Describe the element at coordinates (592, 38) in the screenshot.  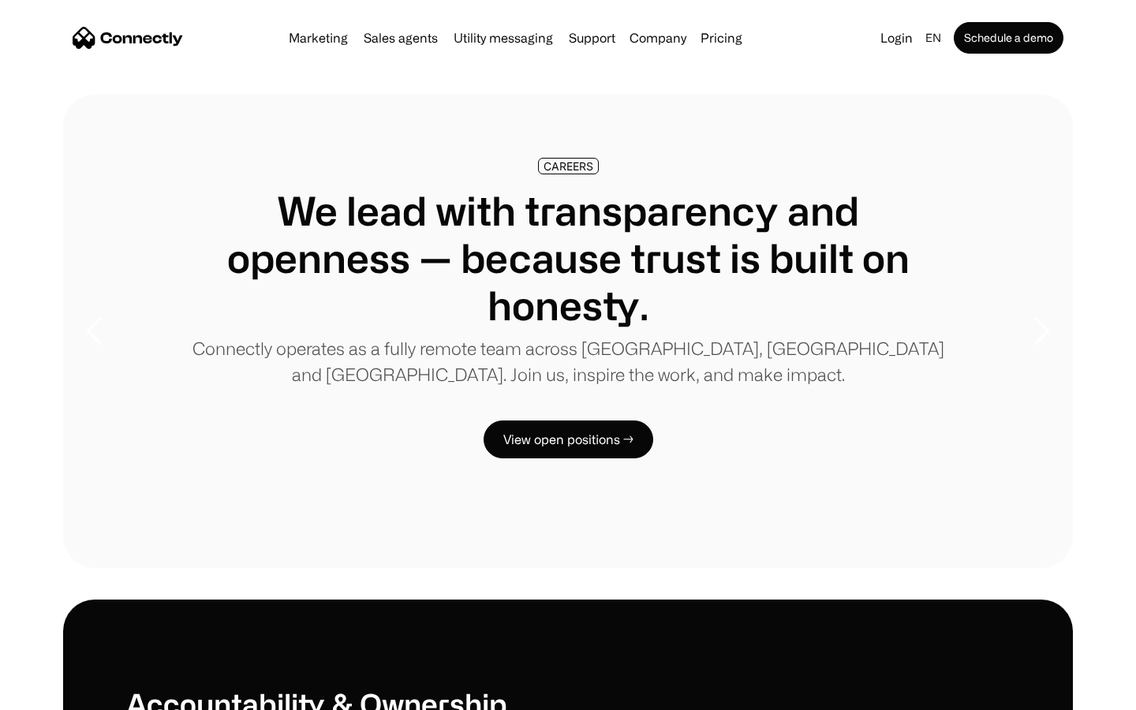
I see `a: Support` at that location.